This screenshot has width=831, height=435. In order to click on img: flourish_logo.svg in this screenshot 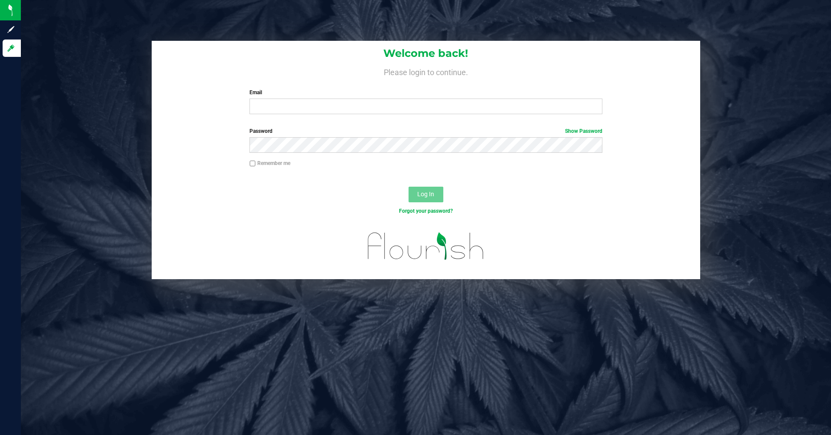, I will do `click(426, 246)`.